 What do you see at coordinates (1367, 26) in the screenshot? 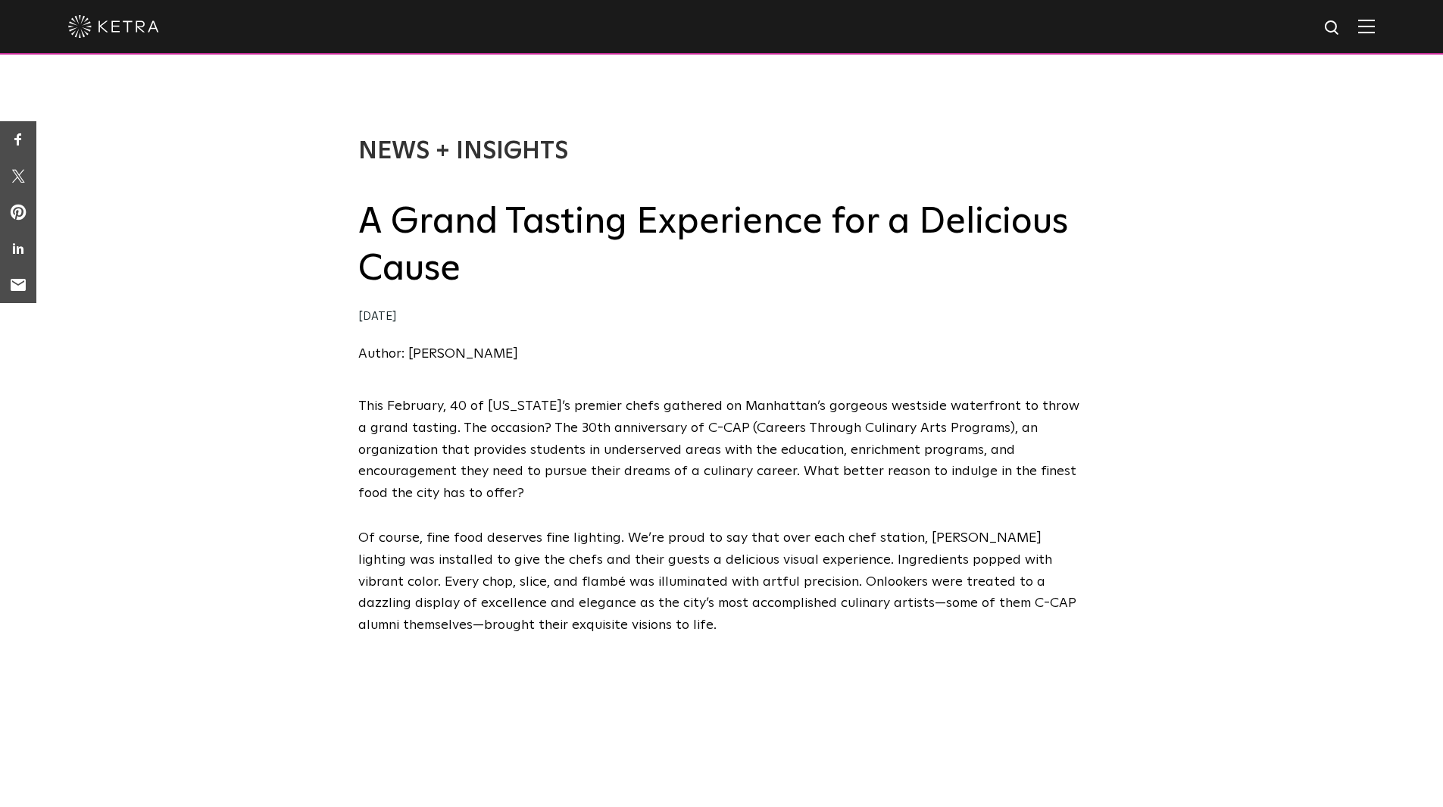
I see `img: Hamburger%20Nav.svg` at bounding box center [1367, 26].